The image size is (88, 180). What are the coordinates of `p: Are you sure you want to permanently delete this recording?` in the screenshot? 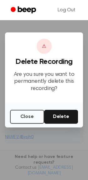 It's located at (44, 82).